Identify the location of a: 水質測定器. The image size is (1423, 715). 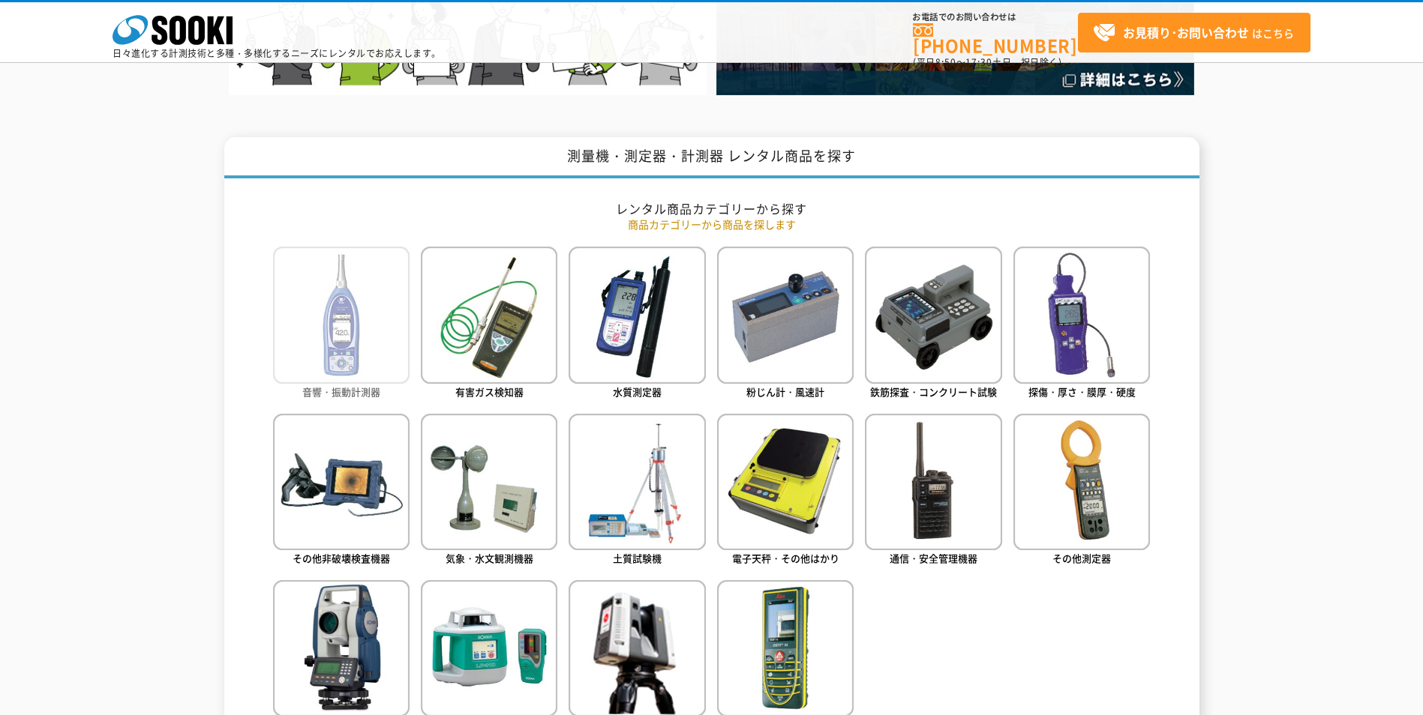
(637, 324).